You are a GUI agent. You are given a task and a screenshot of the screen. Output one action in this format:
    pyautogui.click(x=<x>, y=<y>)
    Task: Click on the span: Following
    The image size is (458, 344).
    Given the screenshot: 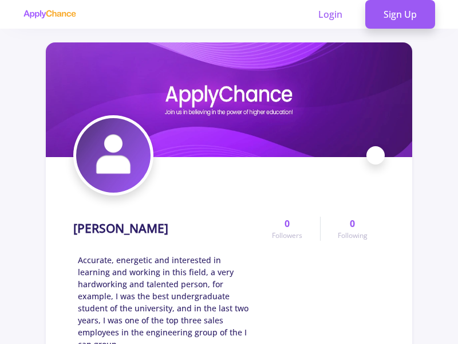 What is the action you would take?
    pyautogui.click(x=353, y=235)
    